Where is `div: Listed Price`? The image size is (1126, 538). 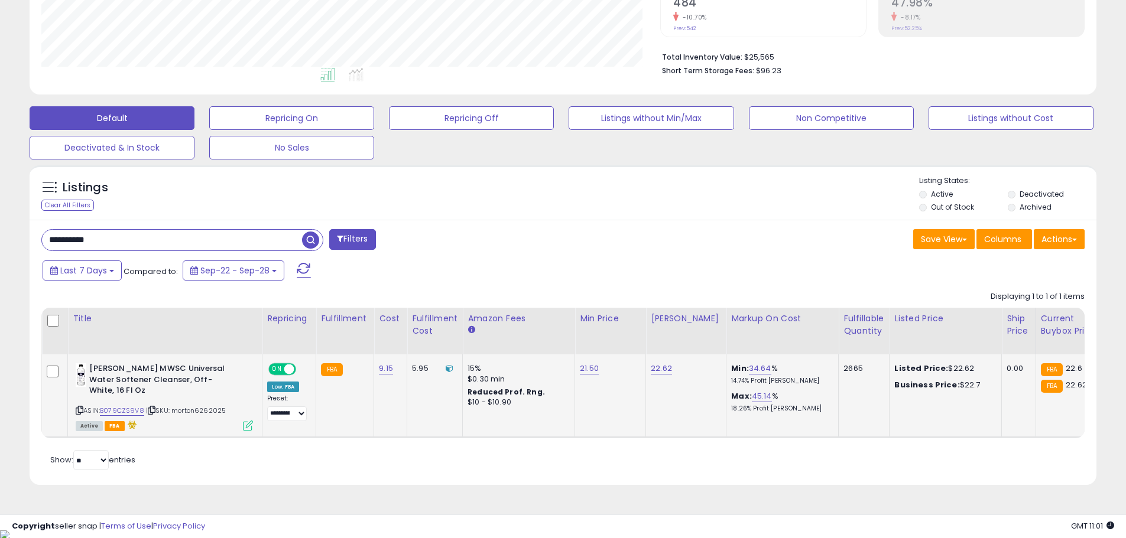 div: Listed Price is located at coordinates (945, 319).